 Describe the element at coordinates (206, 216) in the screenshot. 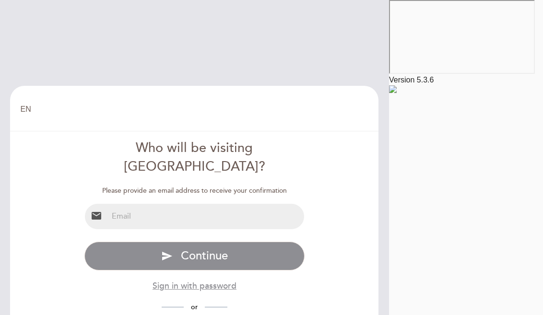

I see `input: Email` at that location.